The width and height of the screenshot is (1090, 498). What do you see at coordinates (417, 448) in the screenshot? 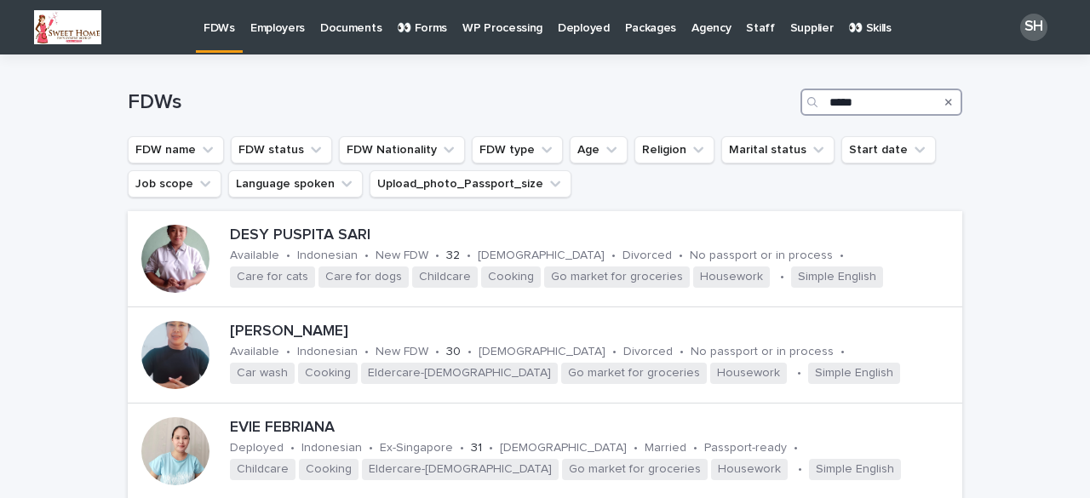
I see `p: Ex-Singapore` at bounding box center [417, 448].